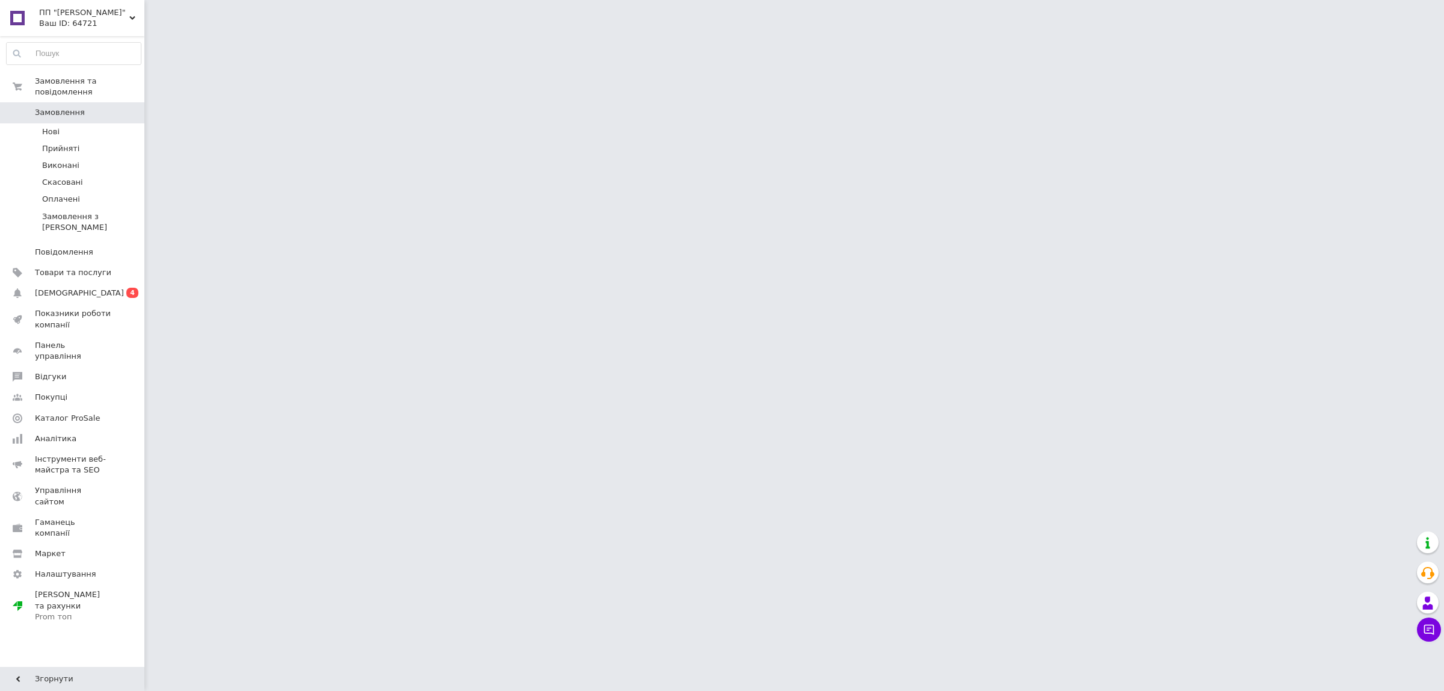  I want to click on div: Ваш ID: 64721, so click(91, 23).